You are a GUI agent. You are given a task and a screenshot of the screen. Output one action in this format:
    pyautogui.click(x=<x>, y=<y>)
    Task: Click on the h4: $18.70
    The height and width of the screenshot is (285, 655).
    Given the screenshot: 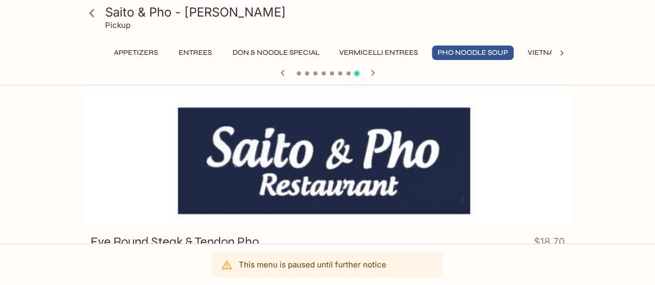 What is the action you would take?
    pyautogui.click(x=550, y=244)
    